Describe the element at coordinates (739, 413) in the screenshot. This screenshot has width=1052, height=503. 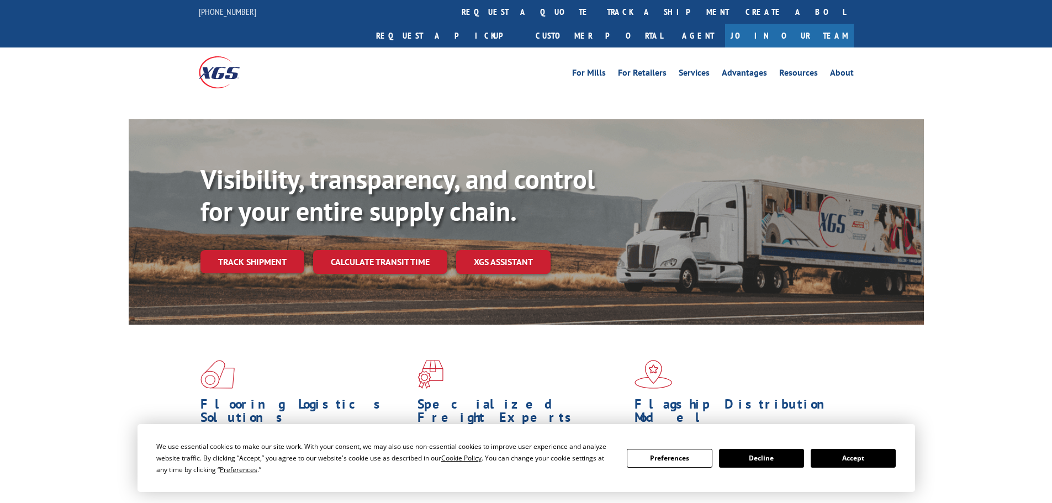
I see `h1: Flagship Distribution Model` at that location.